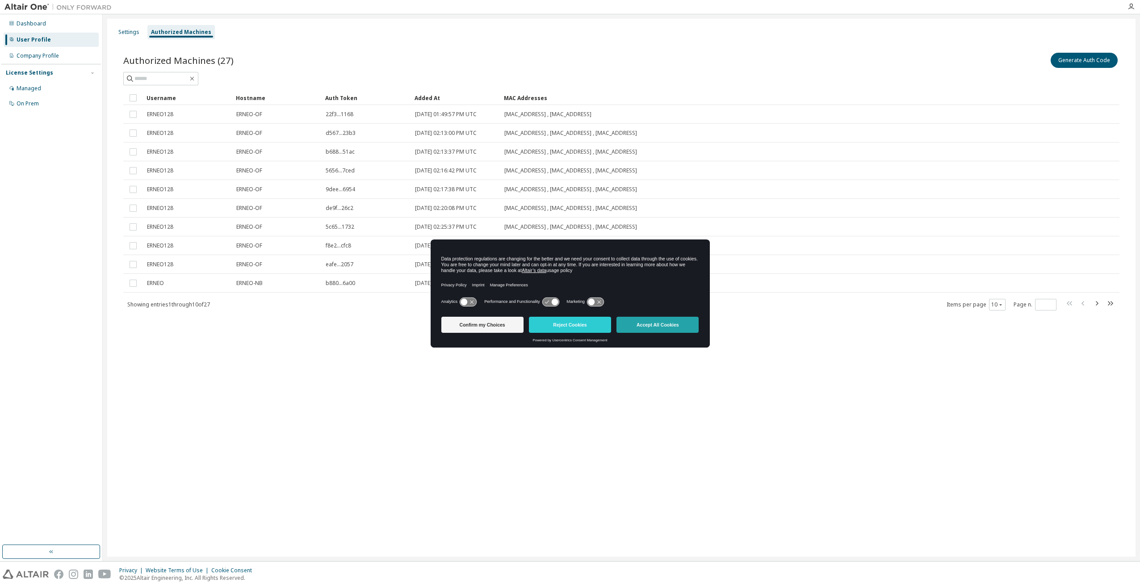 This screenshot has width=1140, height=587. What do you see at coordinates (340, 227) in the screenshot?
I see `span: 5c65...1732` at bounding box center [340, 227].